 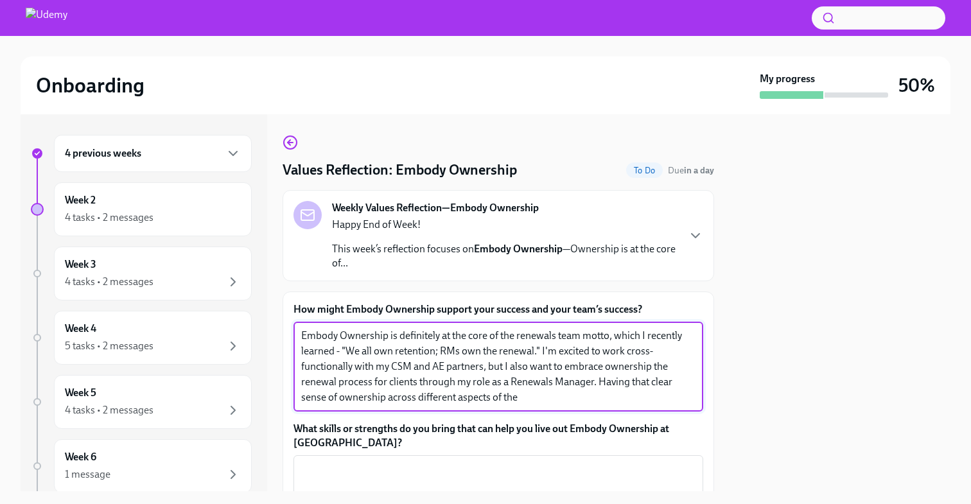 What do you see at coordinates (399, 170) in the screenshot?
I see `h4: Values Reflection: Embody Ownership` at bounding box center [399, 170].